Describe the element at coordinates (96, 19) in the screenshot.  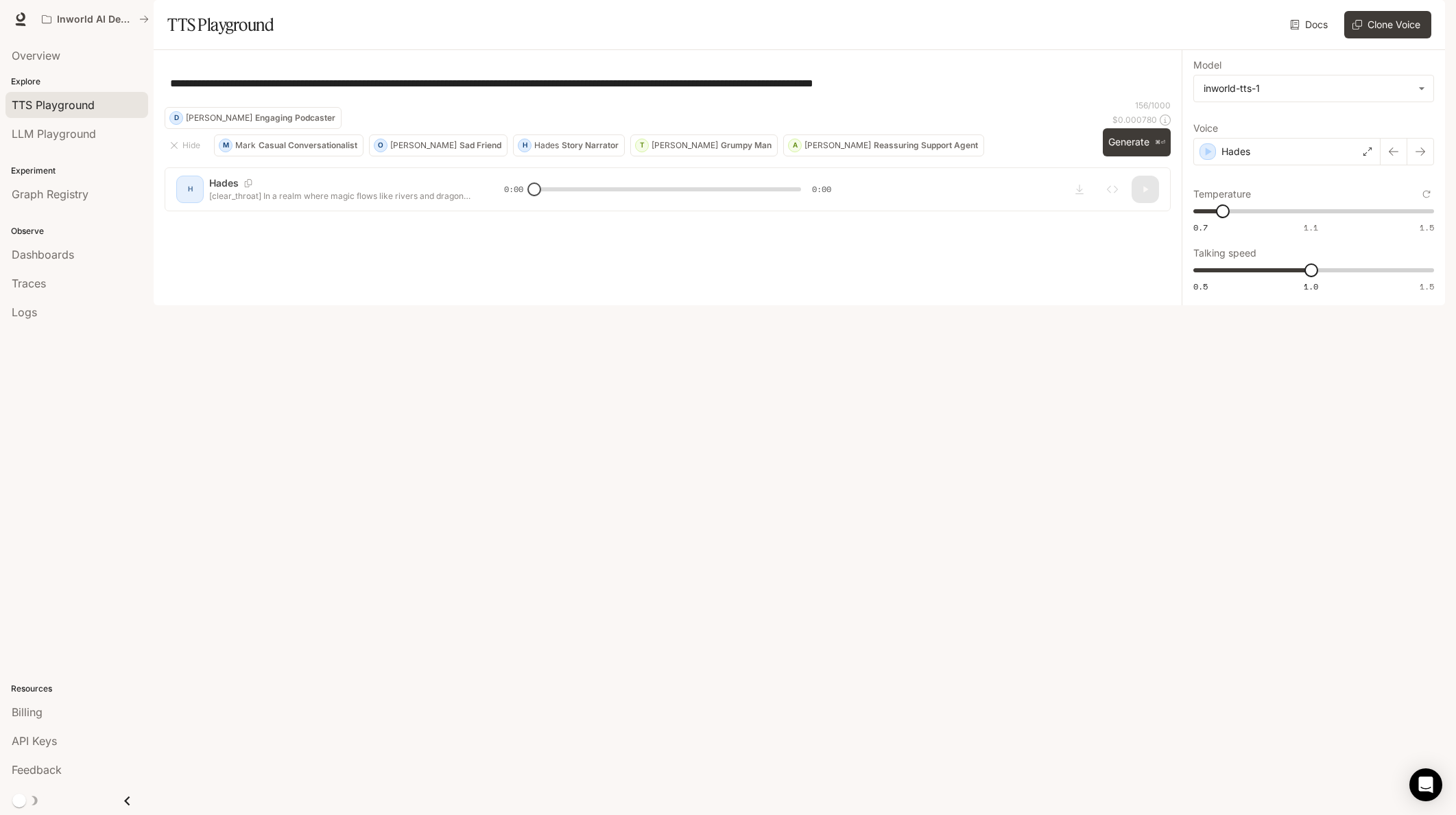
I see `button: All workspaces` at that location.